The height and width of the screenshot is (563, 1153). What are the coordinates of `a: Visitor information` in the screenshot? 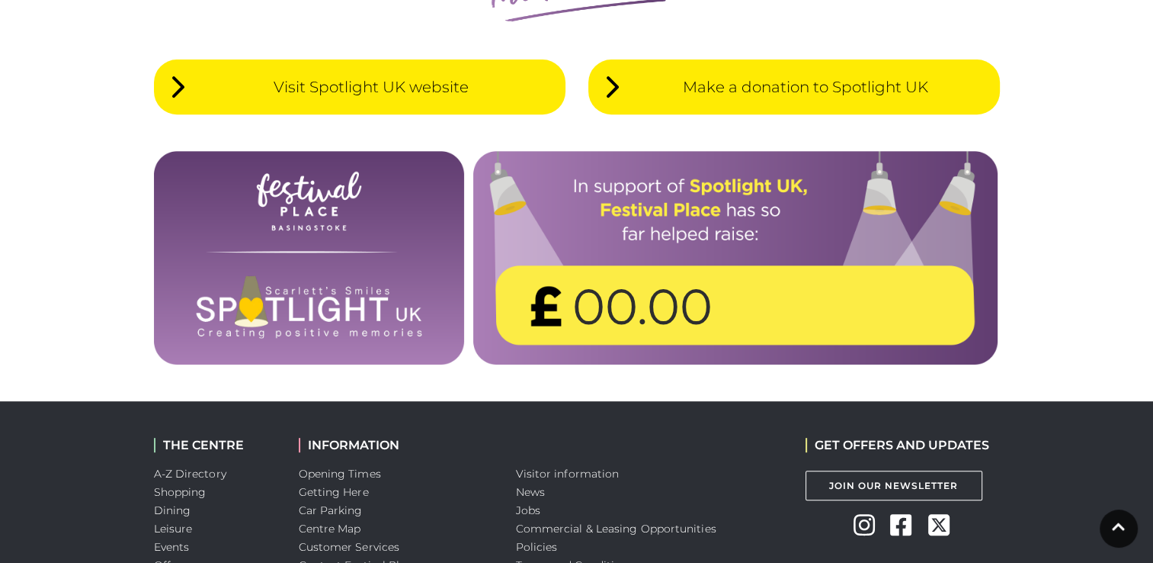 It's located at (568, 473).